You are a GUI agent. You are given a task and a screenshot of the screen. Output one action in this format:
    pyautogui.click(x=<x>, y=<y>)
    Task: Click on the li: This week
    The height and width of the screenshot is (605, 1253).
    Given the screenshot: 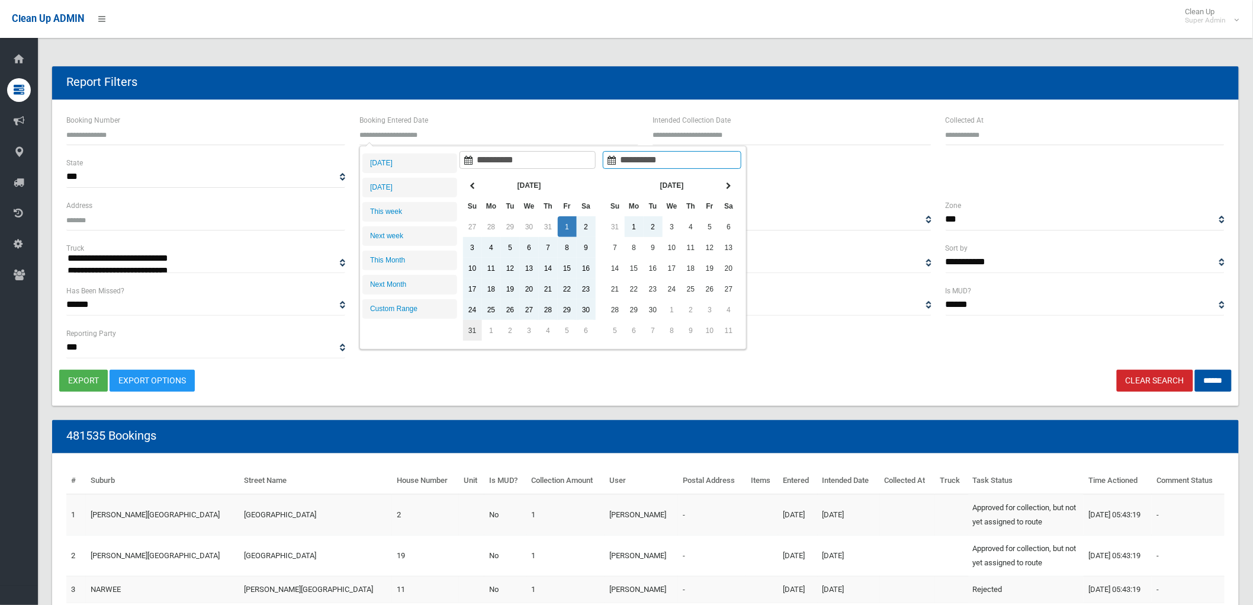 What is the action you would take?
    pyautogui.click(x=410, y=211)
    